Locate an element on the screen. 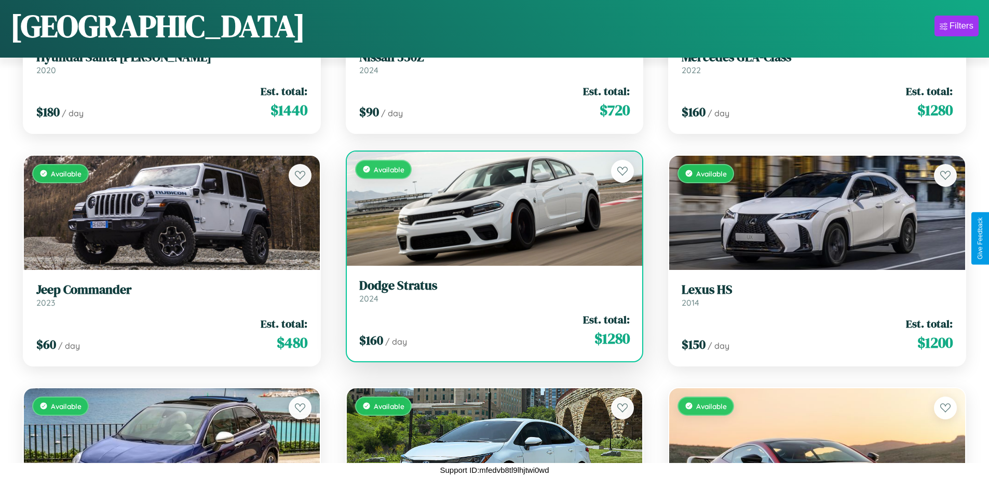 This screenshot has height=477, width=989. a: Lexus HS2014 is located at coordinates (817, 295).